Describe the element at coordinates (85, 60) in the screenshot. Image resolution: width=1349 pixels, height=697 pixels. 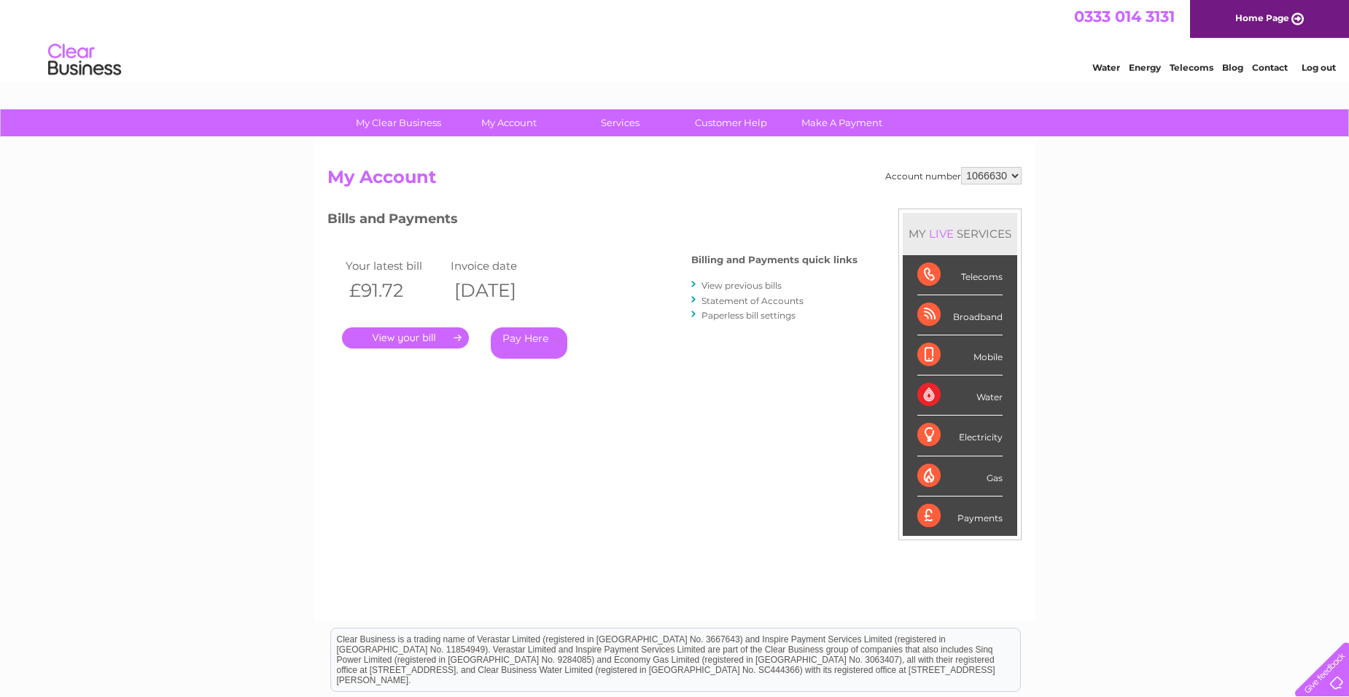
I see `img: logo.png` at that location.